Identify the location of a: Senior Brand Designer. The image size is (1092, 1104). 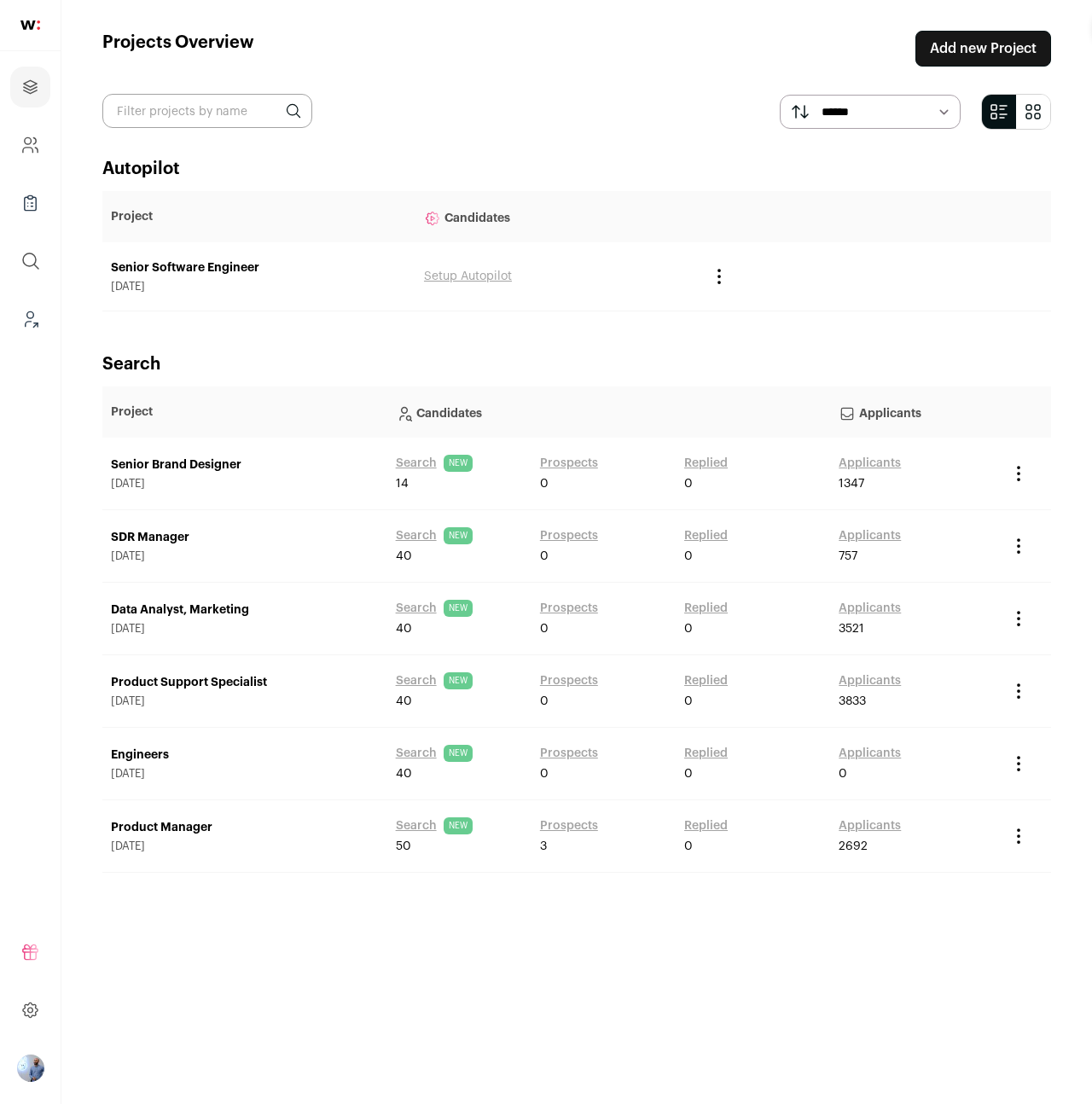
(245, 465).